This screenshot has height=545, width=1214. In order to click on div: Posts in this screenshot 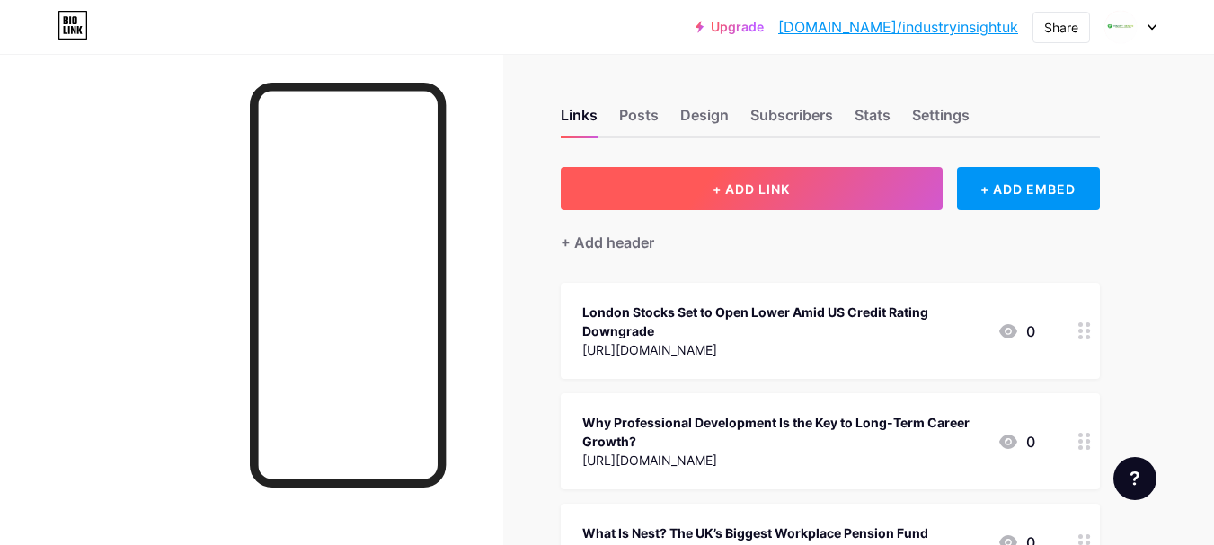, I will do `click(639, 120)`.